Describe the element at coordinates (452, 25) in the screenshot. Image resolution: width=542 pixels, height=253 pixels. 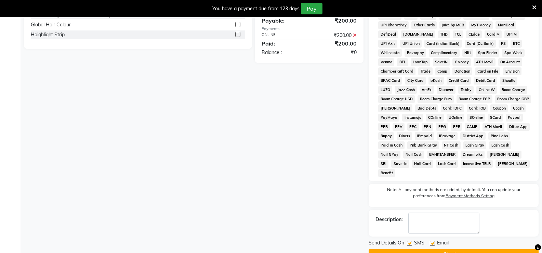
I see `span: Juice by MCB` at that location.